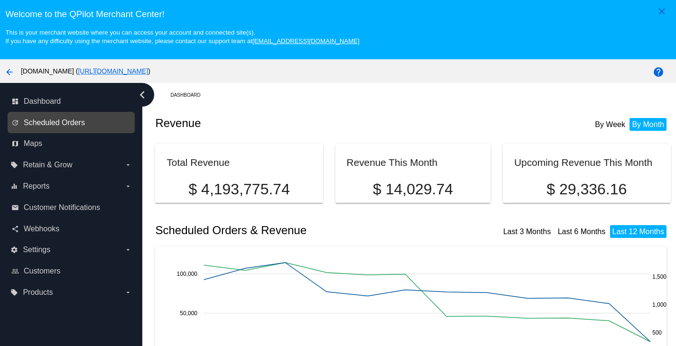 The image size is (676, 346). Describe the element at coordinates (72, 123) in the screenshot. I see `a: update Scheduled Orders` at that location.